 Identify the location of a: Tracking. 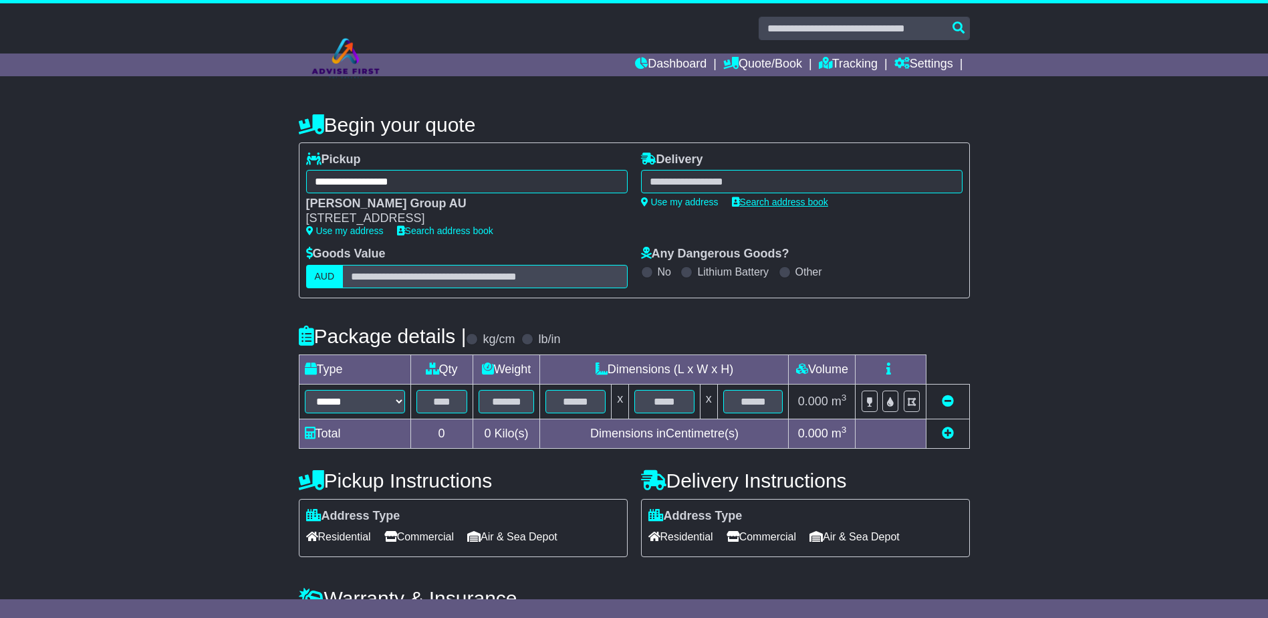
(848, 65).